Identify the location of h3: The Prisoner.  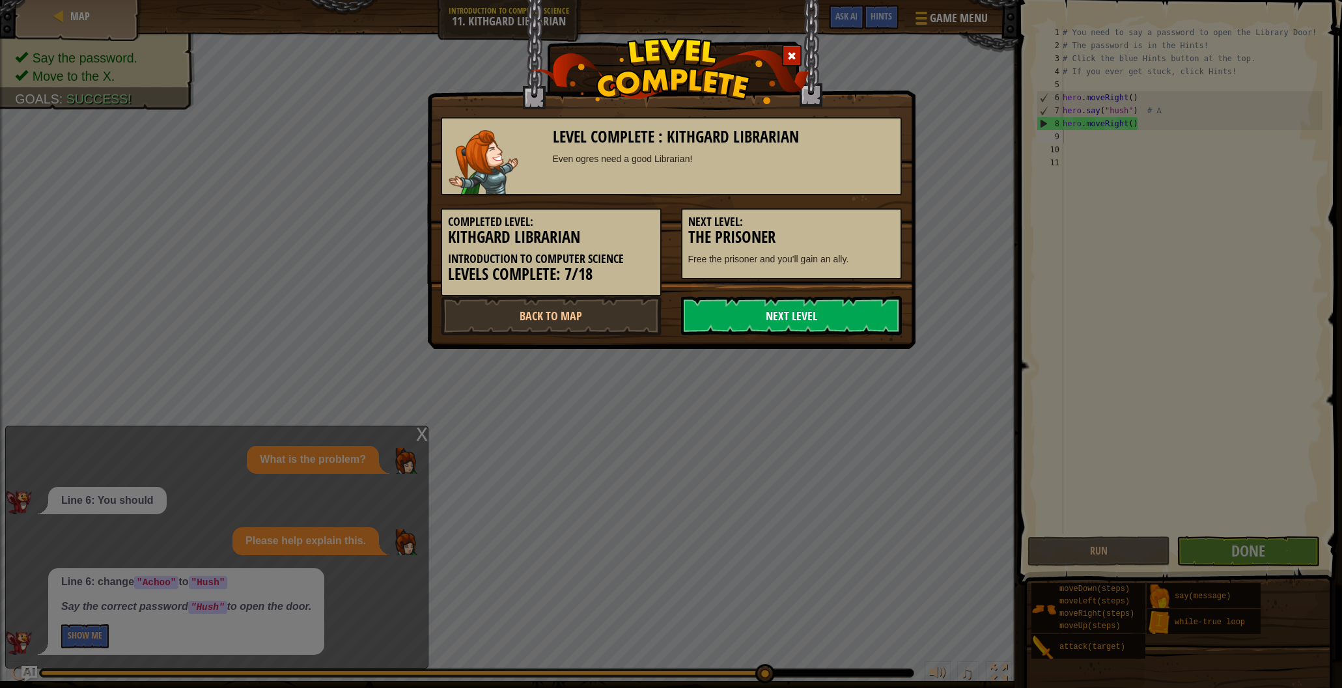
(791, 237).